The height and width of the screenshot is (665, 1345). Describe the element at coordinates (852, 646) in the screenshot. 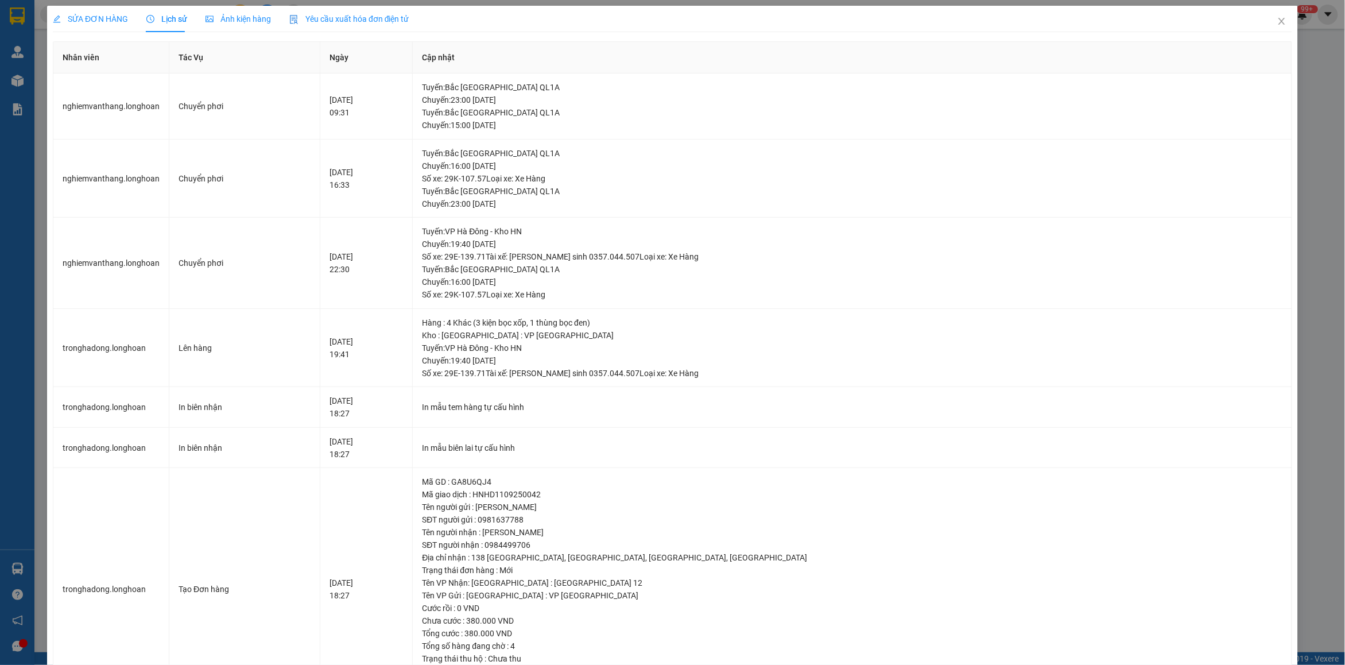

I see `div: Tổng số hàng đang chờ : 4` at that location.